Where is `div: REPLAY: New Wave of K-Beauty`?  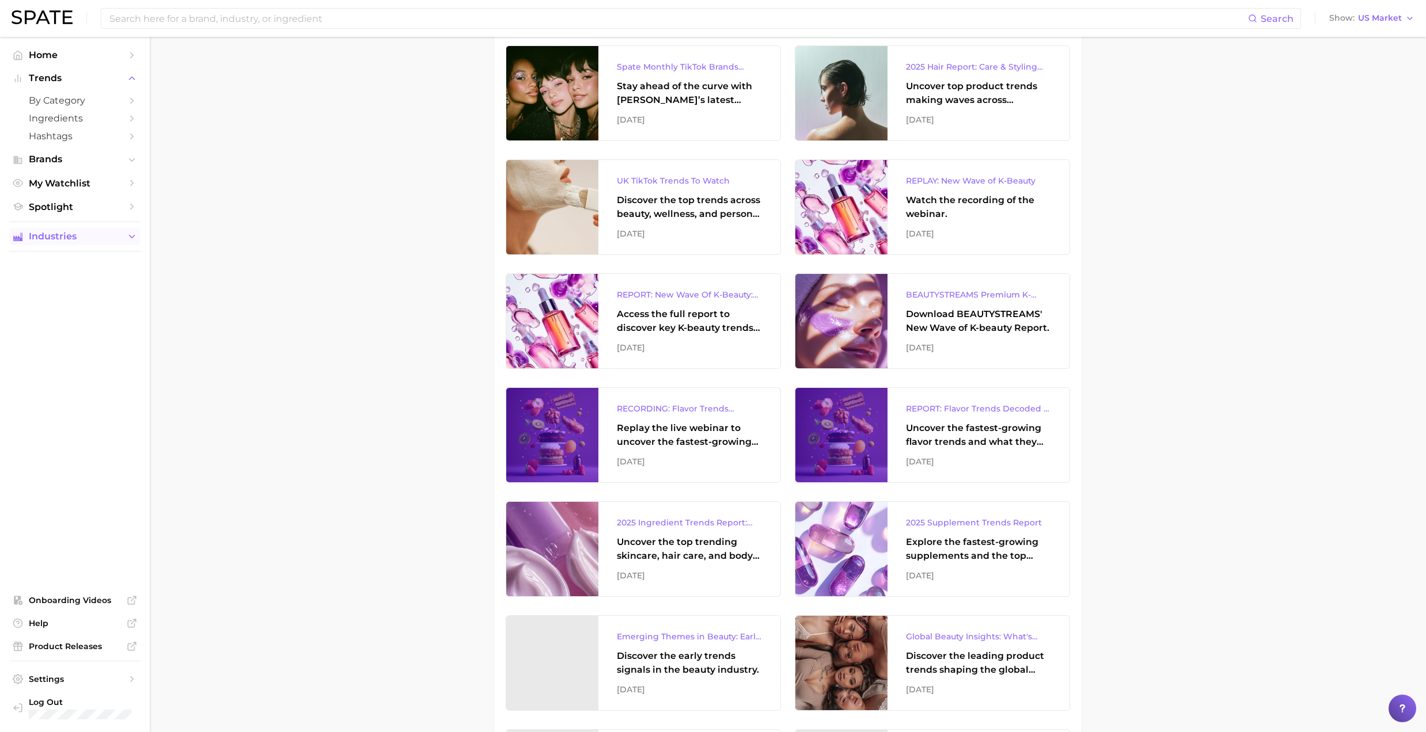 div: REPLAY: New Wave of K-Beauty is located at coordinates (978, 181).